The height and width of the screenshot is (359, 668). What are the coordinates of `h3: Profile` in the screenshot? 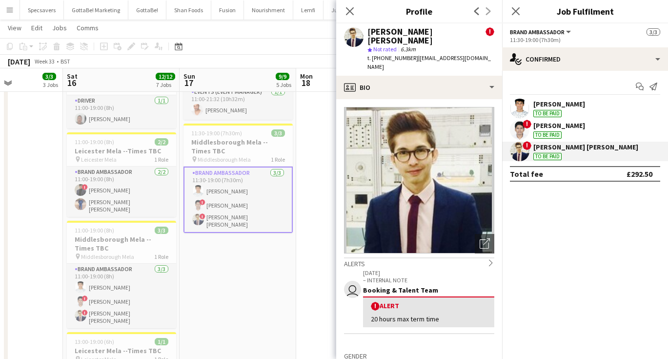 It's located at (419, 11).